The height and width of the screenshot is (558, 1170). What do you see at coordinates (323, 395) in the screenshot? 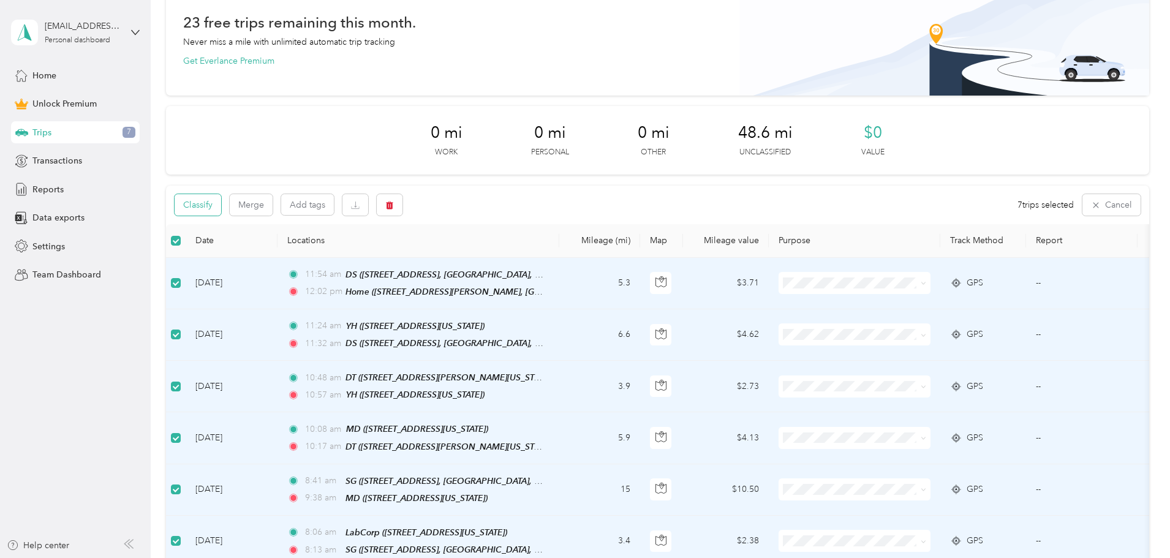
I see `span: 10:57 am` at bounding box center [323, 395].